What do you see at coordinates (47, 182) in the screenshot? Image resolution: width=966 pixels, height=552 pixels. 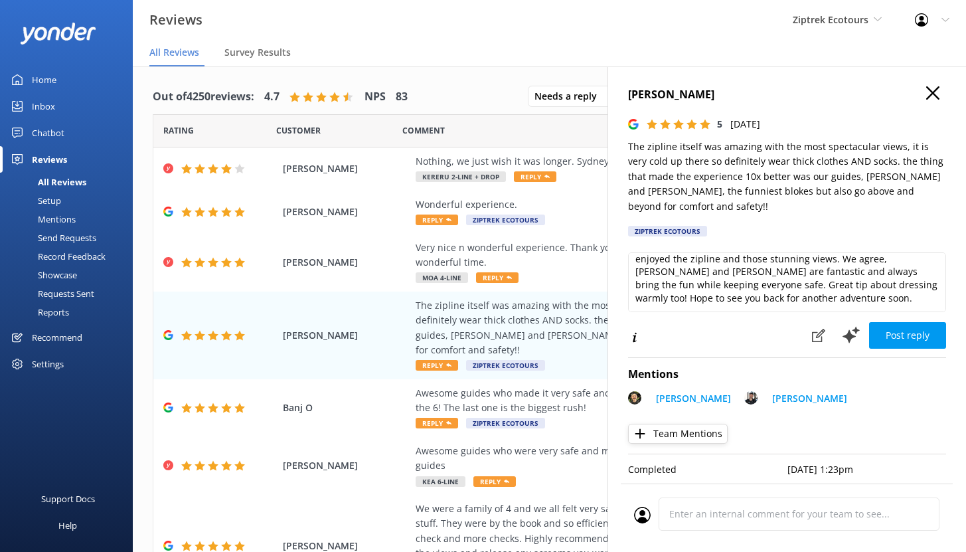 I see `div: All Reviews` at bounding box center [47, 182].